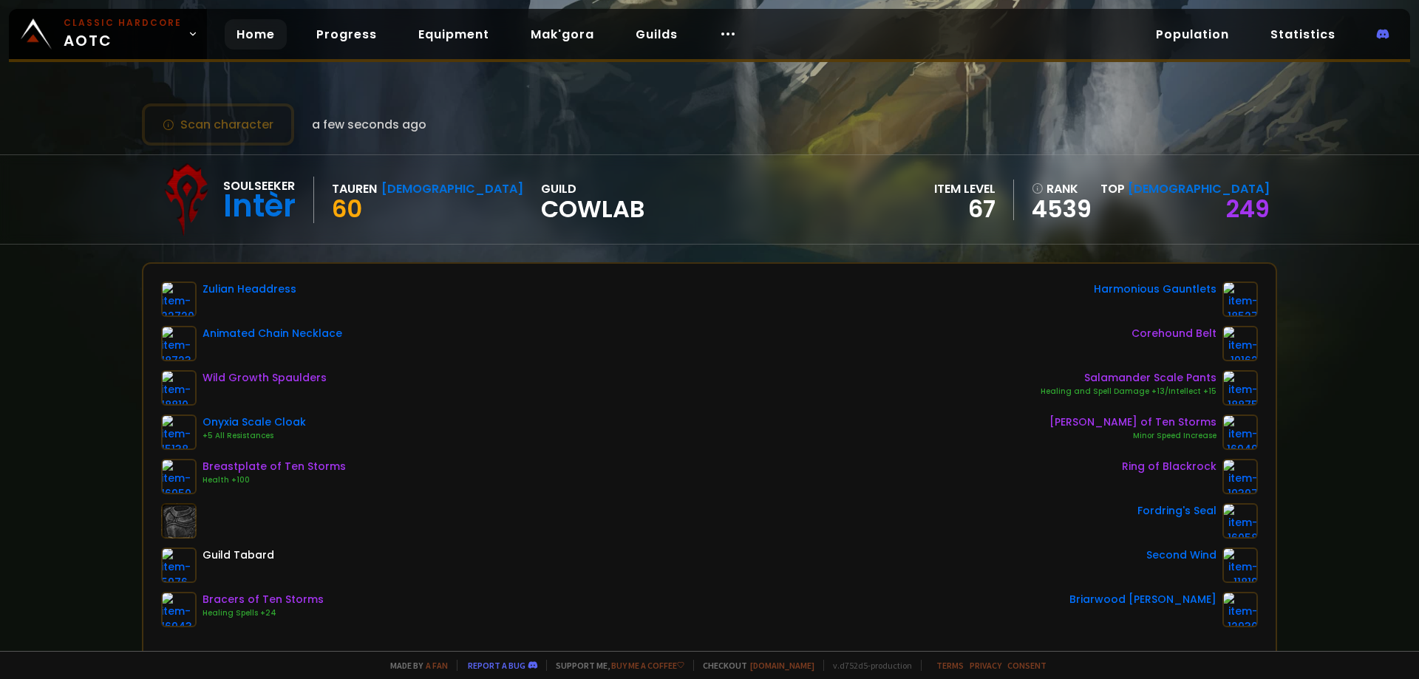 The image size is (1419, 679). Describe the element at coordinates (1061, 188) in the screenshot. I see `div: rank` at that location.